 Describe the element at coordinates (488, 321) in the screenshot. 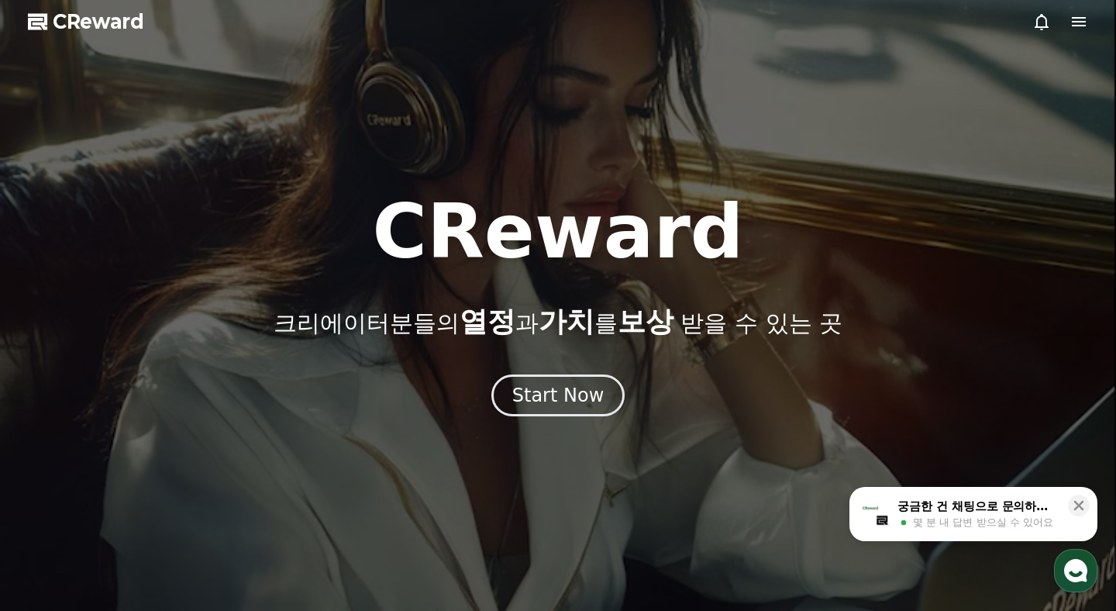

I see `span: 열정` at that location.